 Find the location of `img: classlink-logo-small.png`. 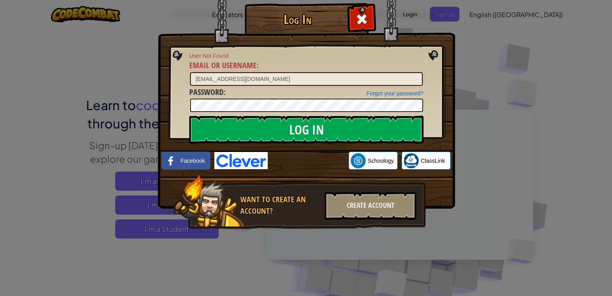

img: classlink-logo-small.png is located at coordinates (411, 161).